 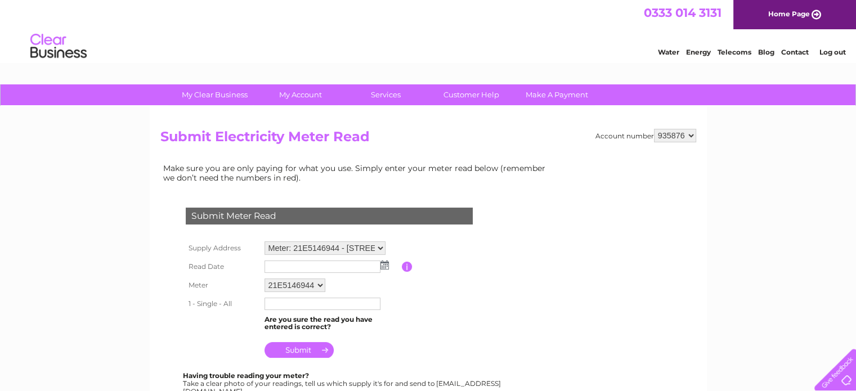 What do you see at coordinates (222, 267) in the screenshot?
I see `th: Read Date` at bounding box center [222, 267].